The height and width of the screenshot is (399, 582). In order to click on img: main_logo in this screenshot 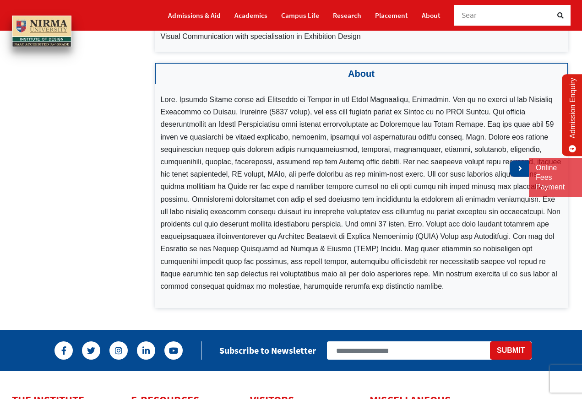, I will do `click(42, 31)`.